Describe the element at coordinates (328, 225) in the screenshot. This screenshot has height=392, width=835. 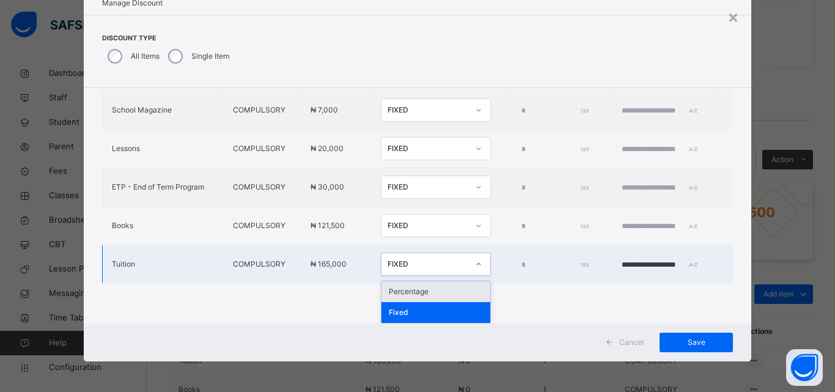
I see `span: ₦ 121,500` at that location.